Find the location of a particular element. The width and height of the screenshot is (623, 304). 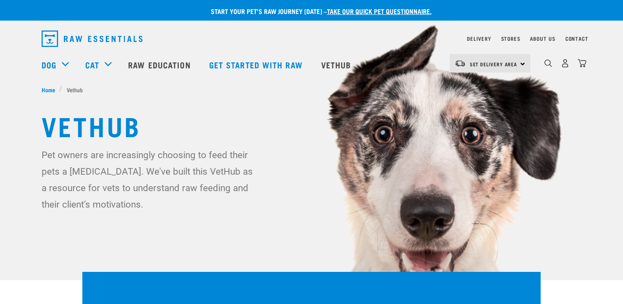

nav: dropdown navigation is located at coordinates (312, 39).